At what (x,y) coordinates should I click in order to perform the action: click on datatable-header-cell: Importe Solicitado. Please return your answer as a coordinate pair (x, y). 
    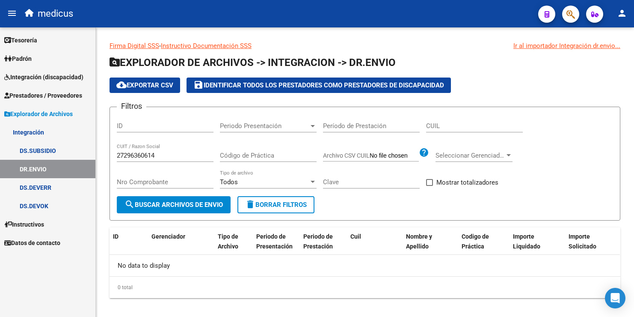
    Looking at the image, I should click on (591, 241).